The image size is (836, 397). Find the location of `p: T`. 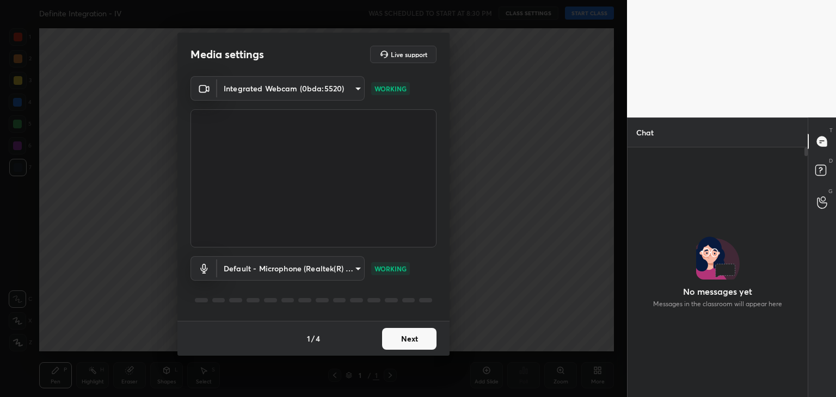

p: T is located at coordinates (831, 130).